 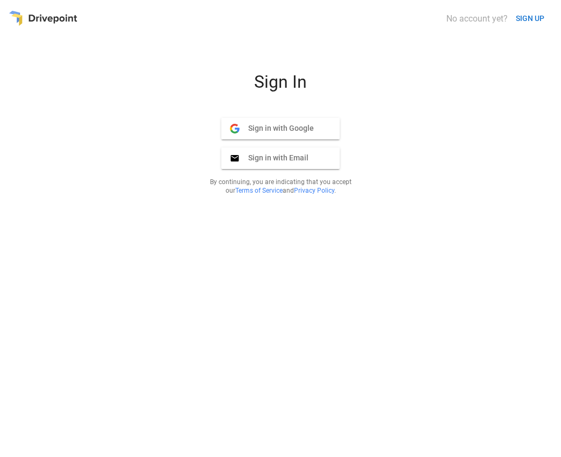 What do you see at coordinates (280, 158) in the screenshot?
I see `button: Sign in with Email` at bounding box center [280, 158].